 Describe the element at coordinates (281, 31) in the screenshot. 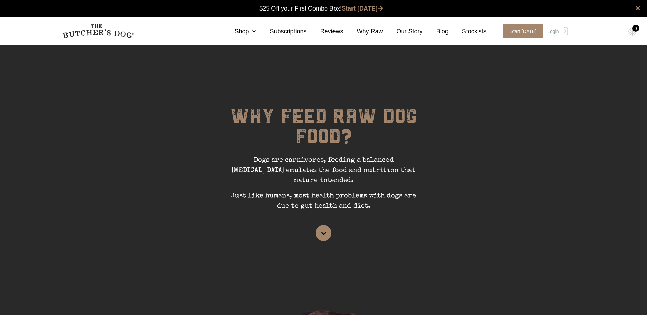

I see `a: Subscriptions` at that location.